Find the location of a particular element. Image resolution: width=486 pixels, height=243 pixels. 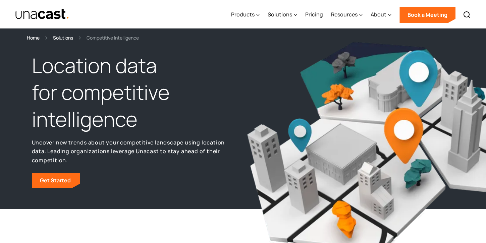

a: Pricing is located at coordinates (314, 15).